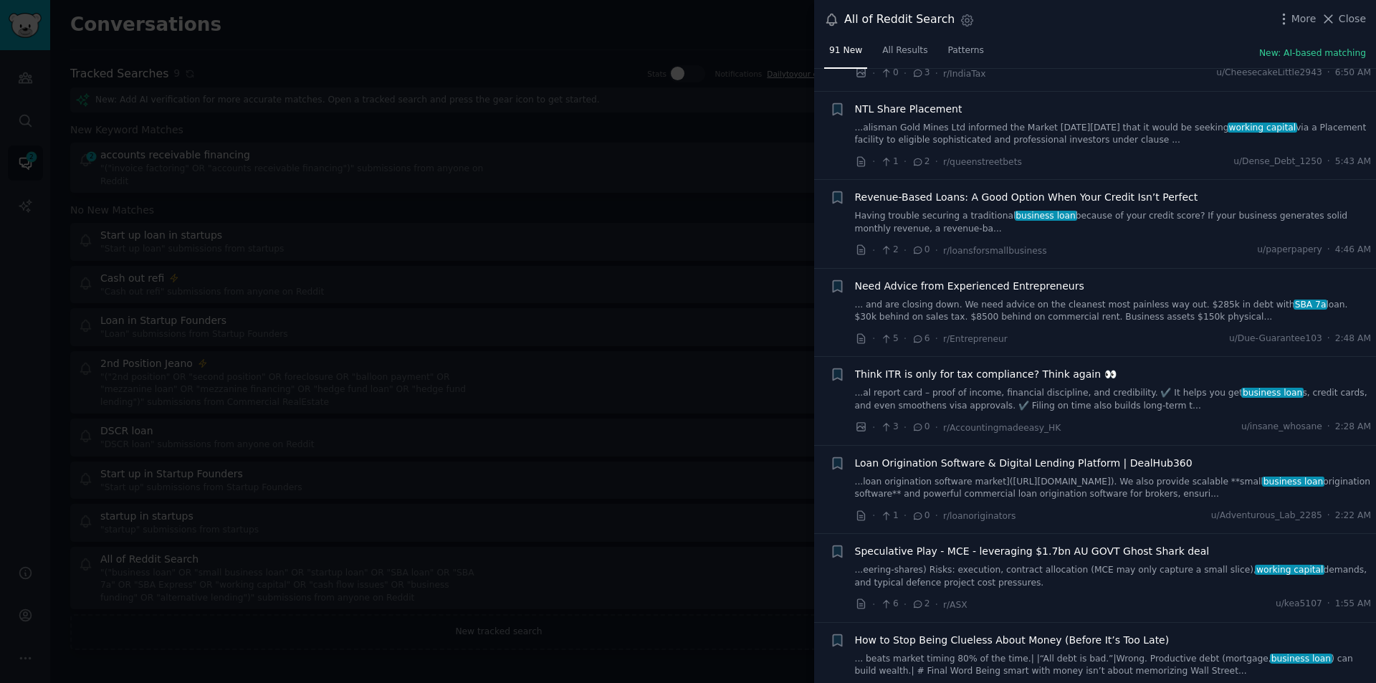  I want to click on a: Patterns, so click(966, 54).